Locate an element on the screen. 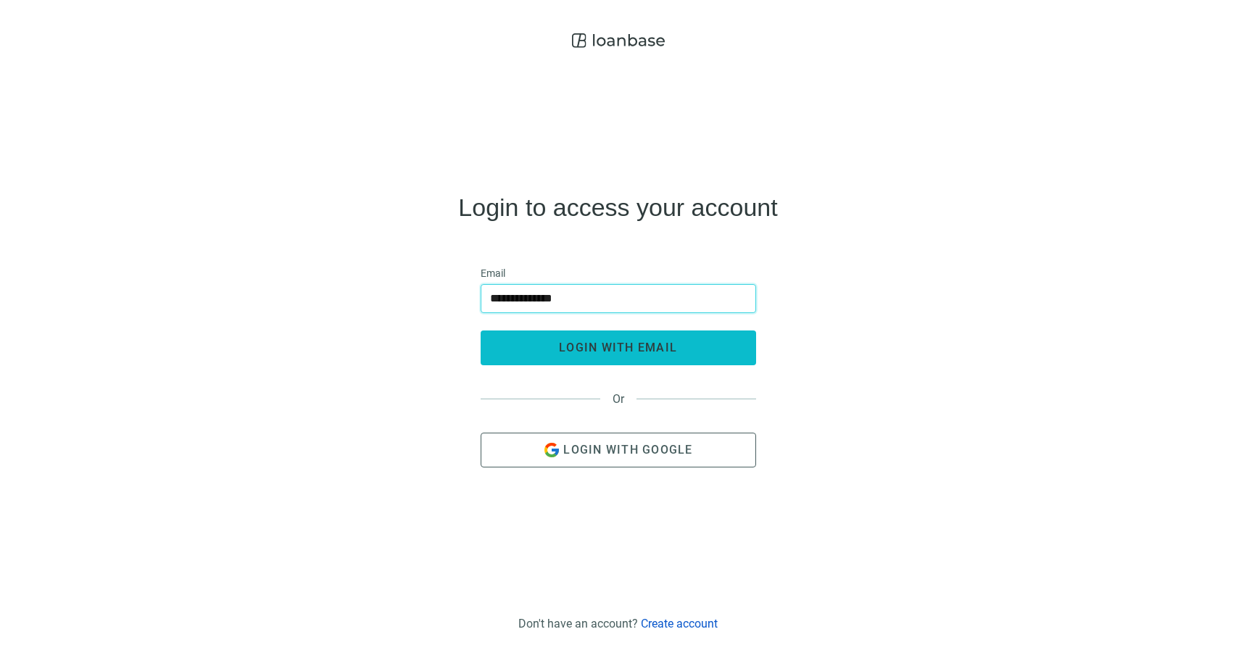  button: Login with Google is located at coordinates (618, 450).